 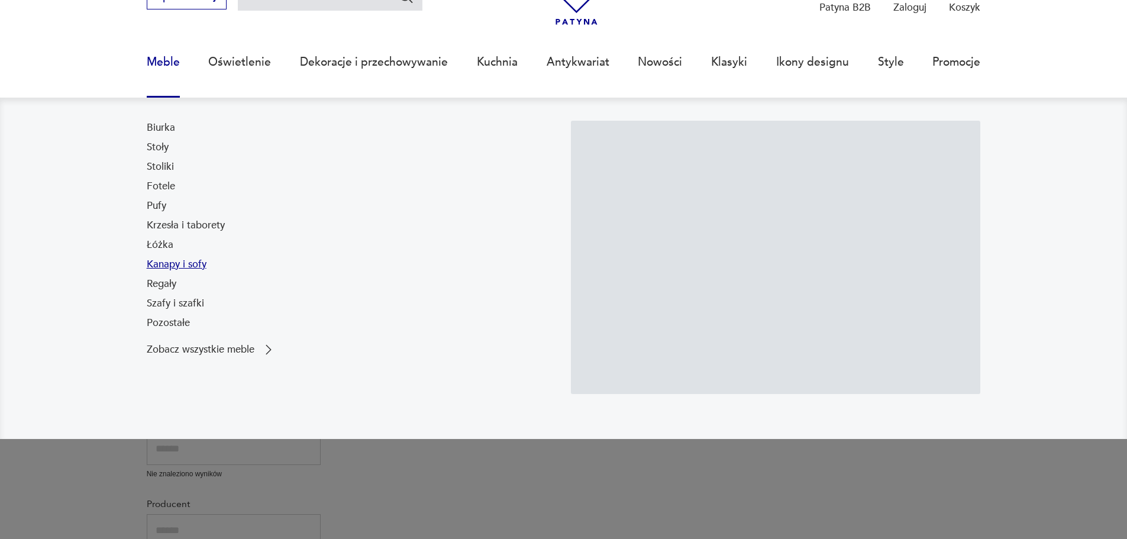 I want to click on a: Szafy i szafki, so click(x=175, y=303).